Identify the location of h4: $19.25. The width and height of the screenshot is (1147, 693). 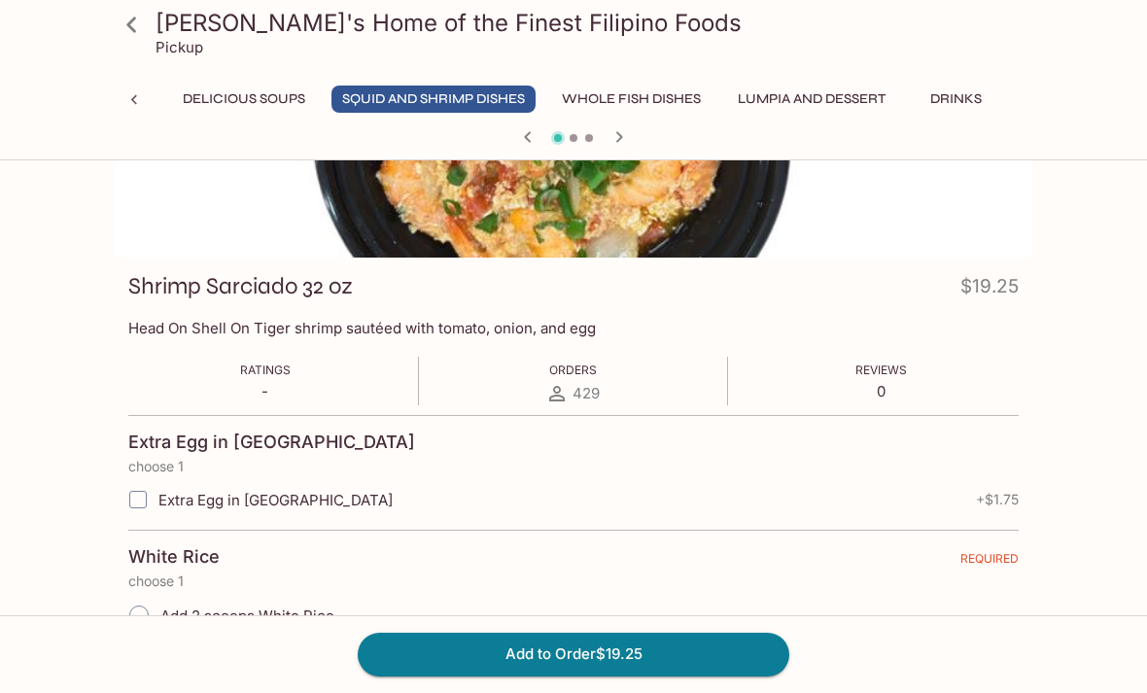
(989, 290).